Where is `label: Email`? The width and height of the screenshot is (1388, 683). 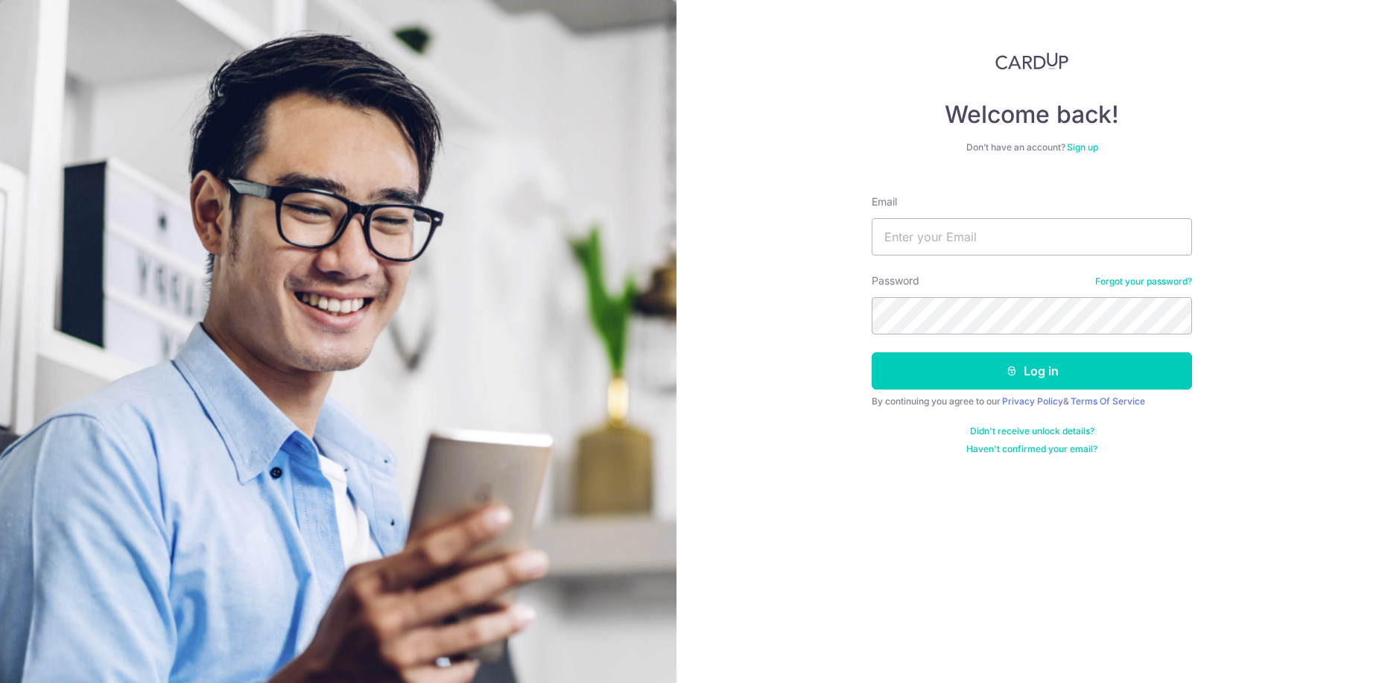 label: Email is located at coordinates (884, 202).